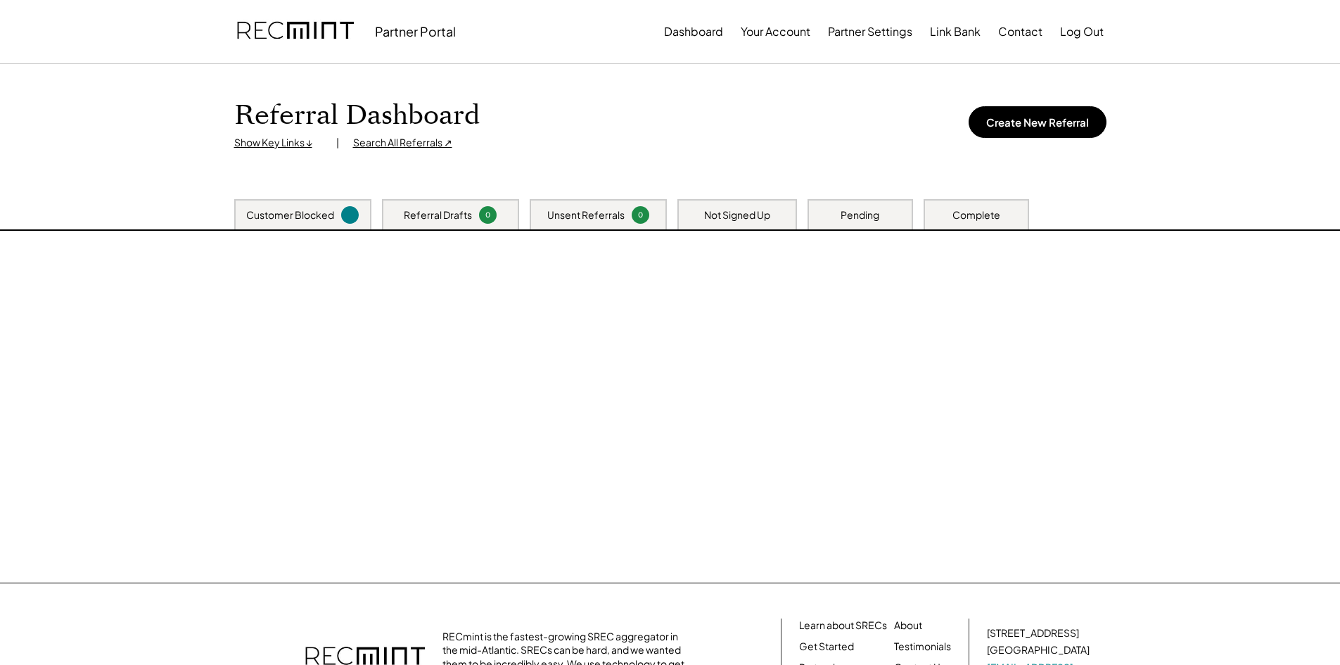  I want to click on div: Unsent Referrals, so click(586, 215).